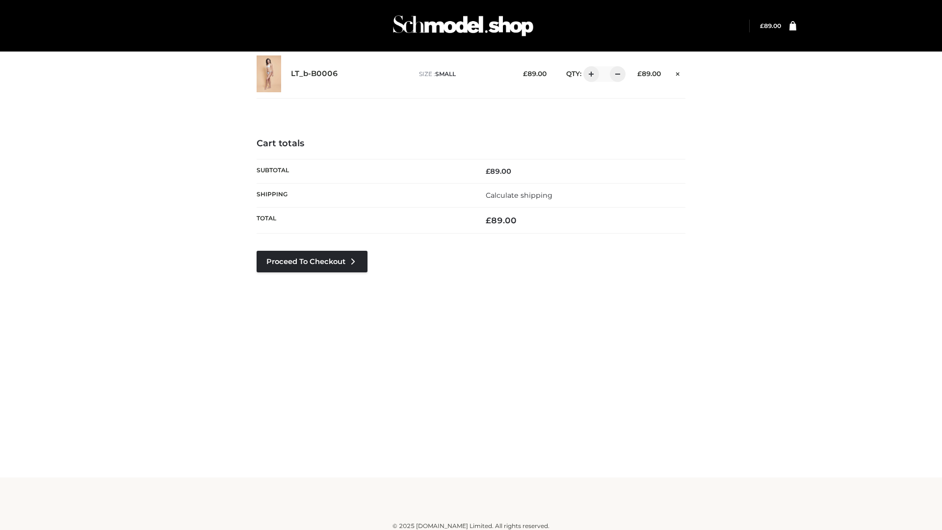  Describe the element at coordinates (364, 171) in the screenshot. I see `th: Subtotal` at that location.